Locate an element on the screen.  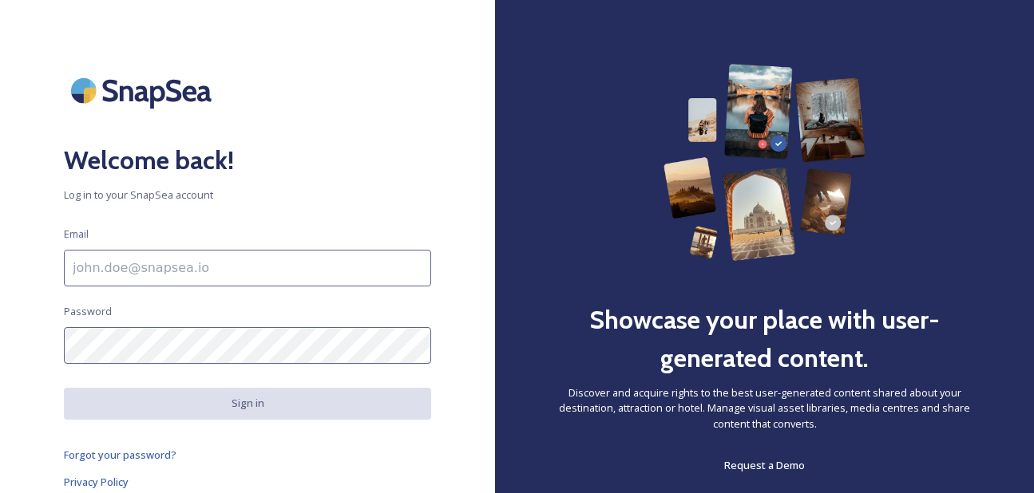
img: SnapSea Logo is located at coordinates (144, 90).